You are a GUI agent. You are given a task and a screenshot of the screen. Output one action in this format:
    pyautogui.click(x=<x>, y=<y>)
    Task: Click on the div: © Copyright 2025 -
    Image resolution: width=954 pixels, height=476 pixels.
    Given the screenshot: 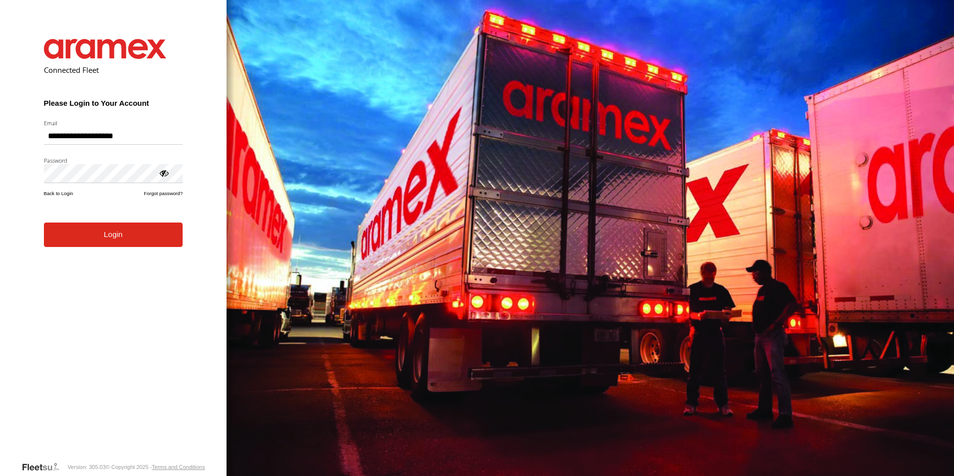 What is the action you would take?
    pyautogui.click(x=155, y=467)
    